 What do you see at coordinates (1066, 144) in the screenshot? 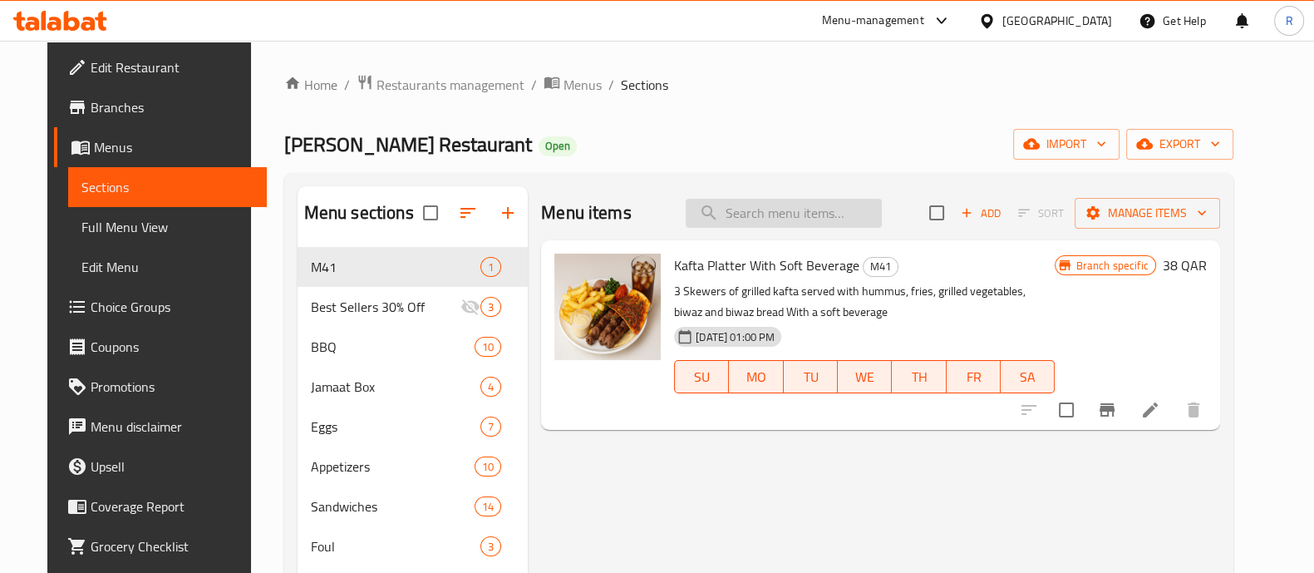
I see `span: import` at bounding box center [1066, 144].